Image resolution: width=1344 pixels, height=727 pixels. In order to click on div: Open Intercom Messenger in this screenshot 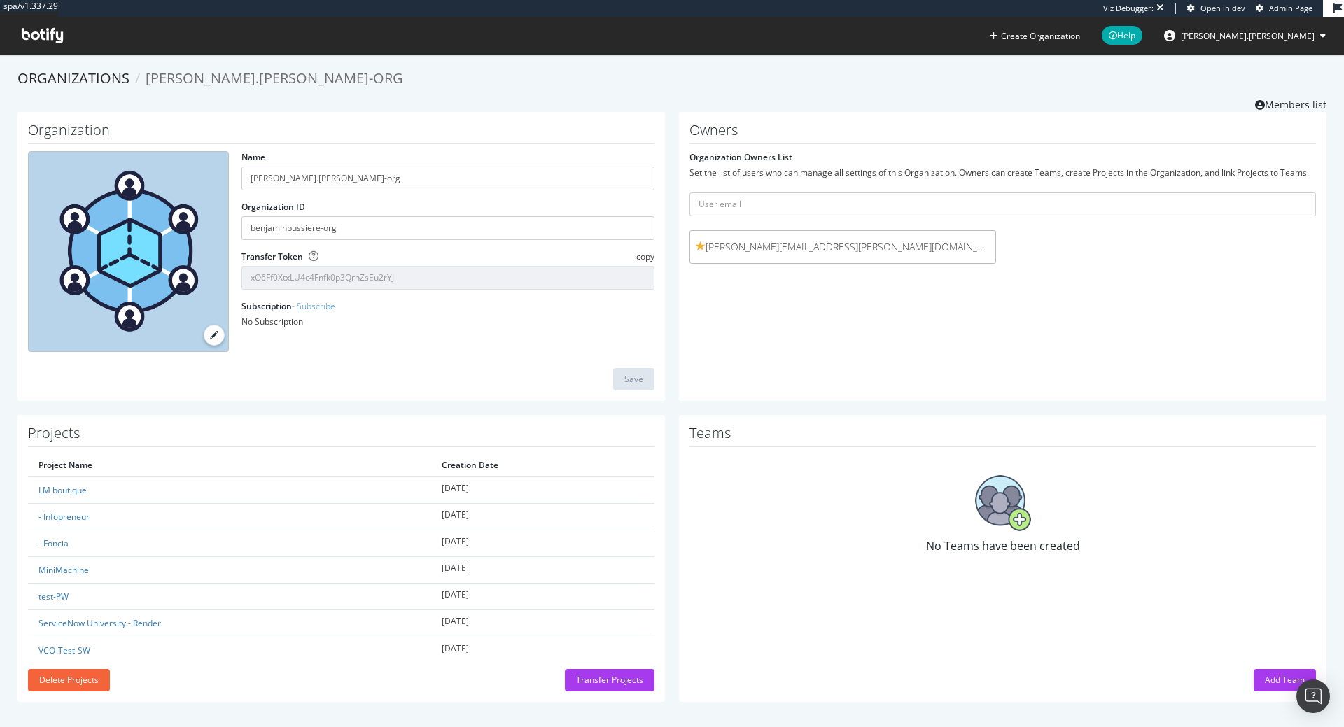, I will do `click(1313, 697)`.